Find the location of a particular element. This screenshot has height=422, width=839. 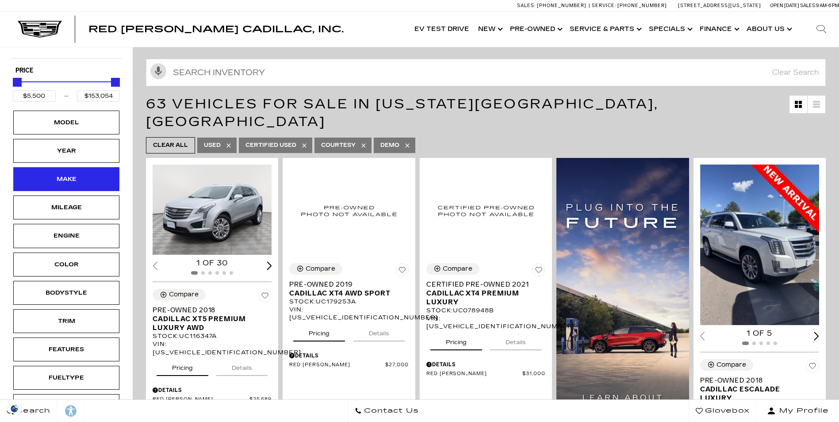

section: Click to Open Cookie Consent Modal is located at coordinates (15, 408).